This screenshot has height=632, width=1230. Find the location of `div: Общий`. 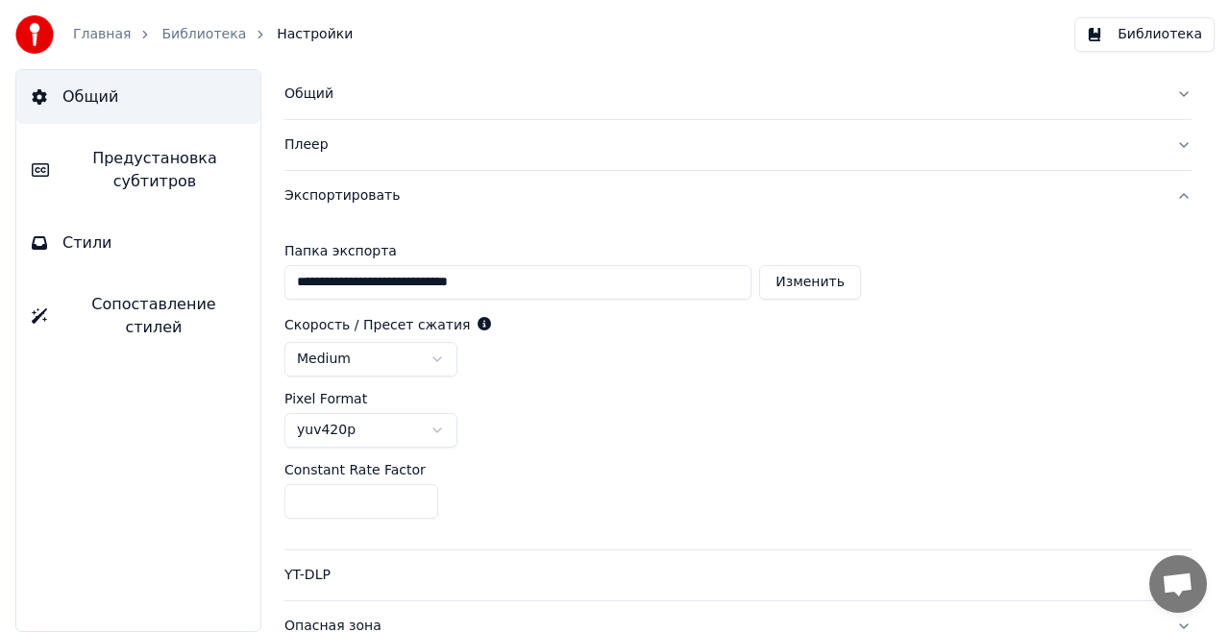

div: Общий is located at coordinates (723, 94).